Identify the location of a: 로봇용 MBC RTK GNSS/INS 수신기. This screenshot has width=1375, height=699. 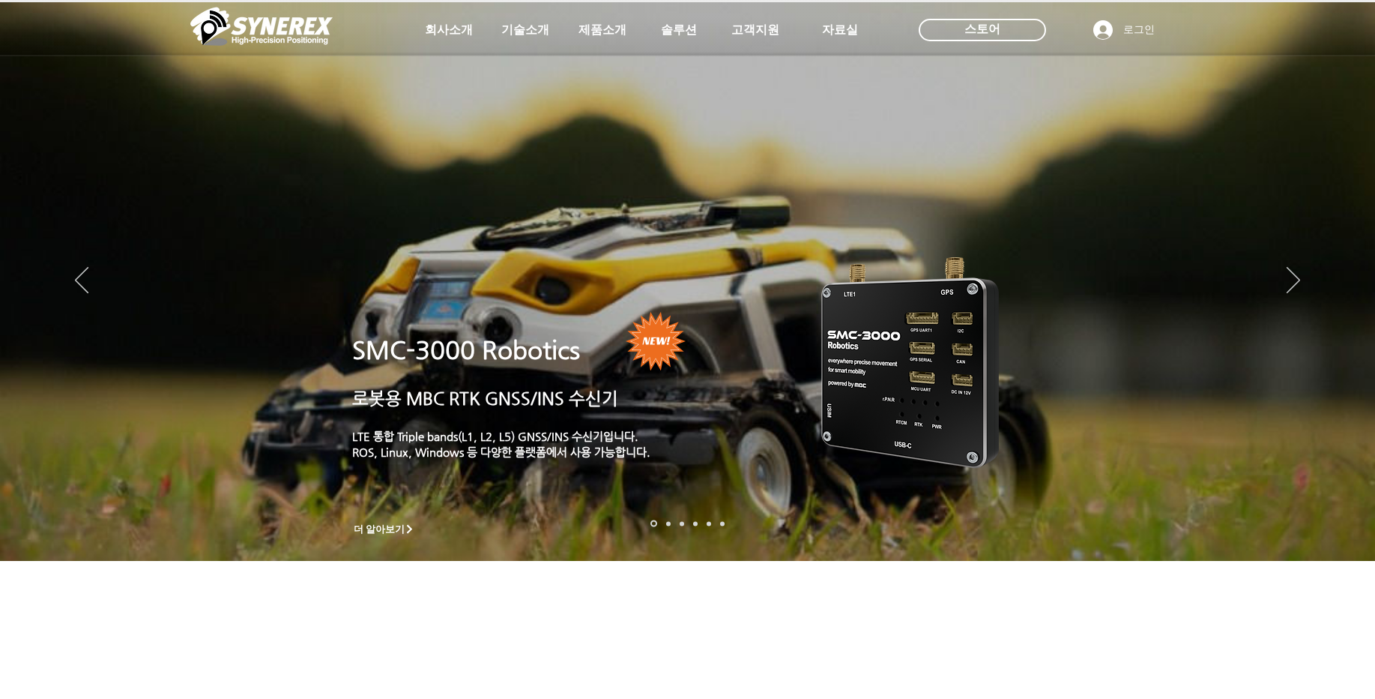
(485, 398).